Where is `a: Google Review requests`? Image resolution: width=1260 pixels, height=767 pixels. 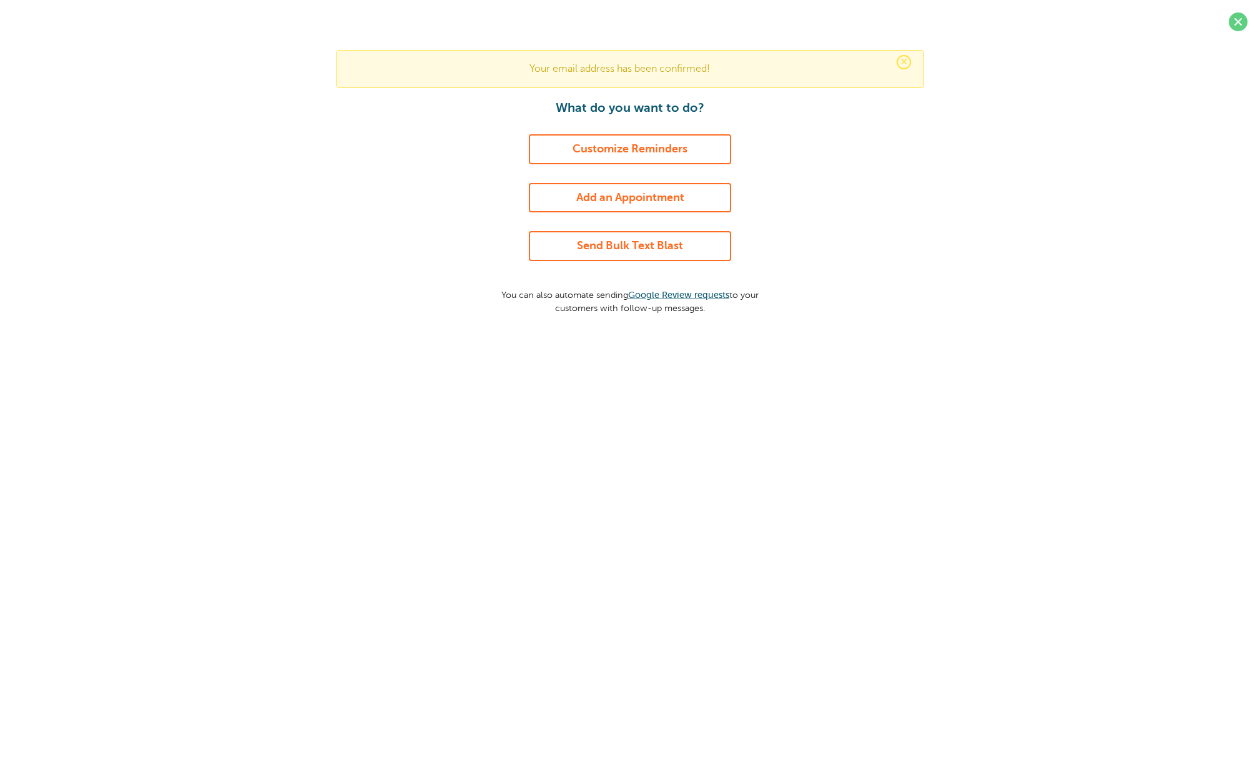 a: Google Review requests is located at coordinates (679, 295).